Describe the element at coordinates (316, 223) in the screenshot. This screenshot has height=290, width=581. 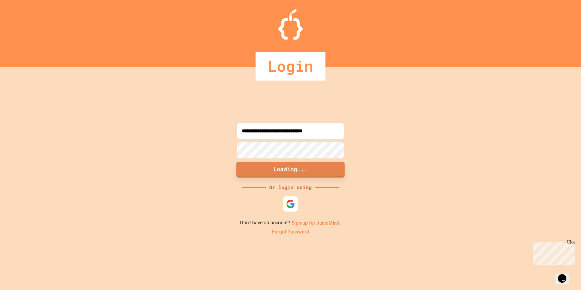
I see `a: Sign up for JuiceMind.` at that location.